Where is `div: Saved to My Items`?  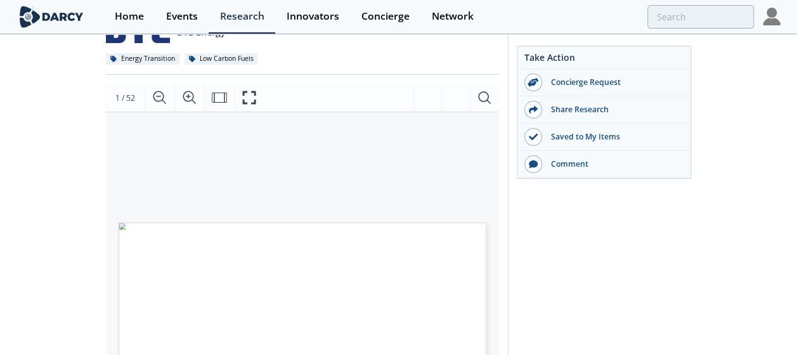
div: Saved to My Items is located at coordinates (613, 137).